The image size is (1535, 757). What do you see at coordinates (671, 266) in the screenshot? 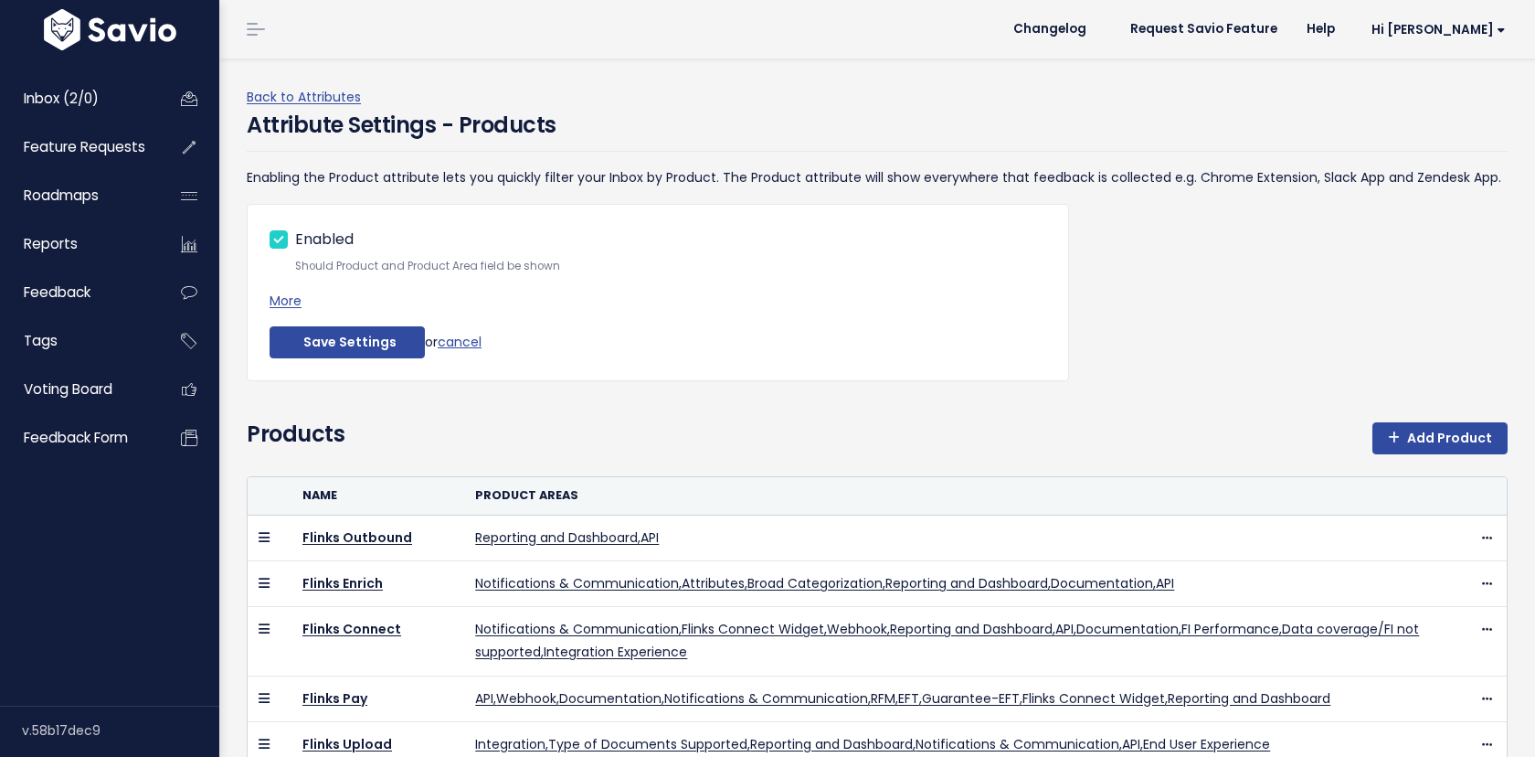
I see `small: Should Product and Product Area field be shown` at bounding box center [671, 266].